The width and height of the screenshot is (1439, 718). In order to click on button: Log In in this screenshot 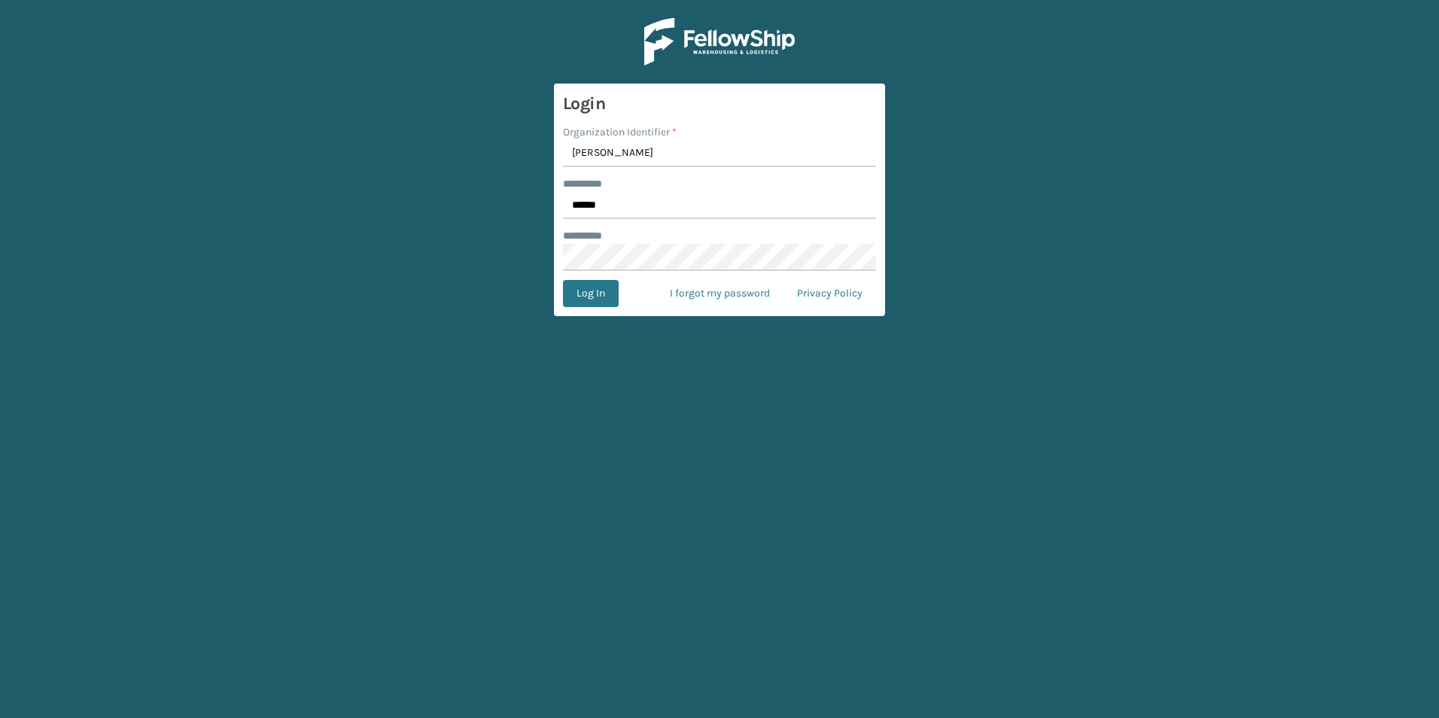, I will do `click(591, 293)`.